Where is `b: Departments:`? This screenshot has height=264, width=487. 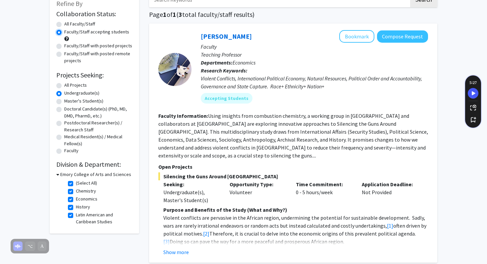
b: Departments: is located at coordinates (217, 63).